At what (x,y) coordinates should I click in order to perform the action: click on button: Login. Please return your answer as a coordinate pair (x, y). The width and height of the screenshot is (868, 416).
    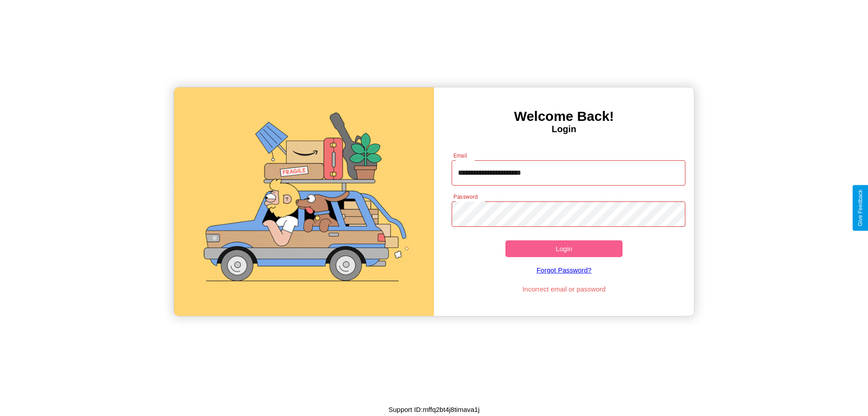
    Looking at the image, I should click on (564, 248).